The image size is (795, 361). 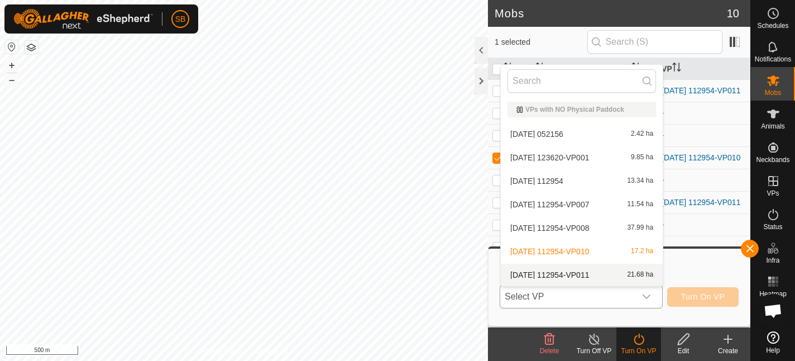 I want to click on span: Turn On VP, so click(x=703, y=296).